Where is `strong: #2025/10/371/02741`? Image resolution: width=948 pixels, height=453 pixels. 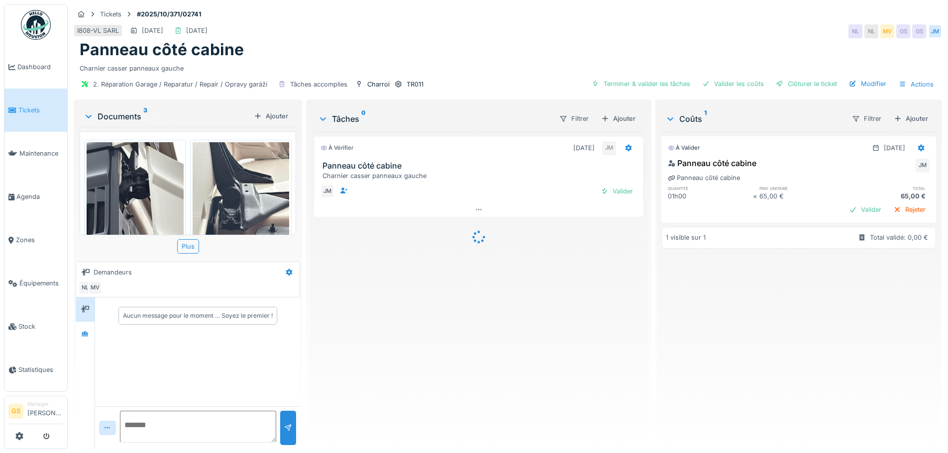
strong: #2025/10/371/02741 is located at coordinates (169, 14).